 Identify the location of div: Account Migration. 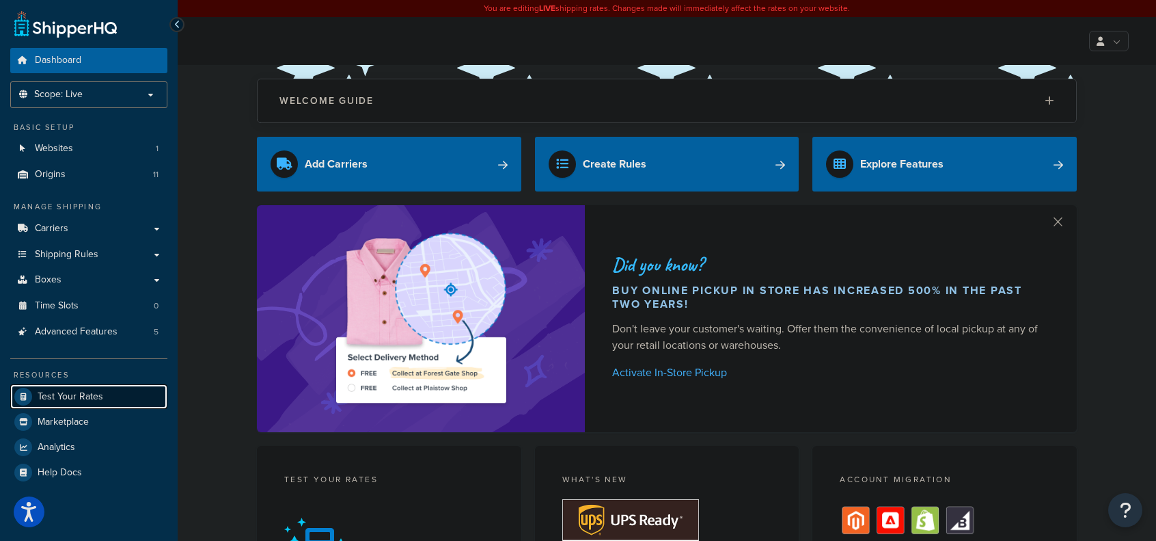
(945, 480).